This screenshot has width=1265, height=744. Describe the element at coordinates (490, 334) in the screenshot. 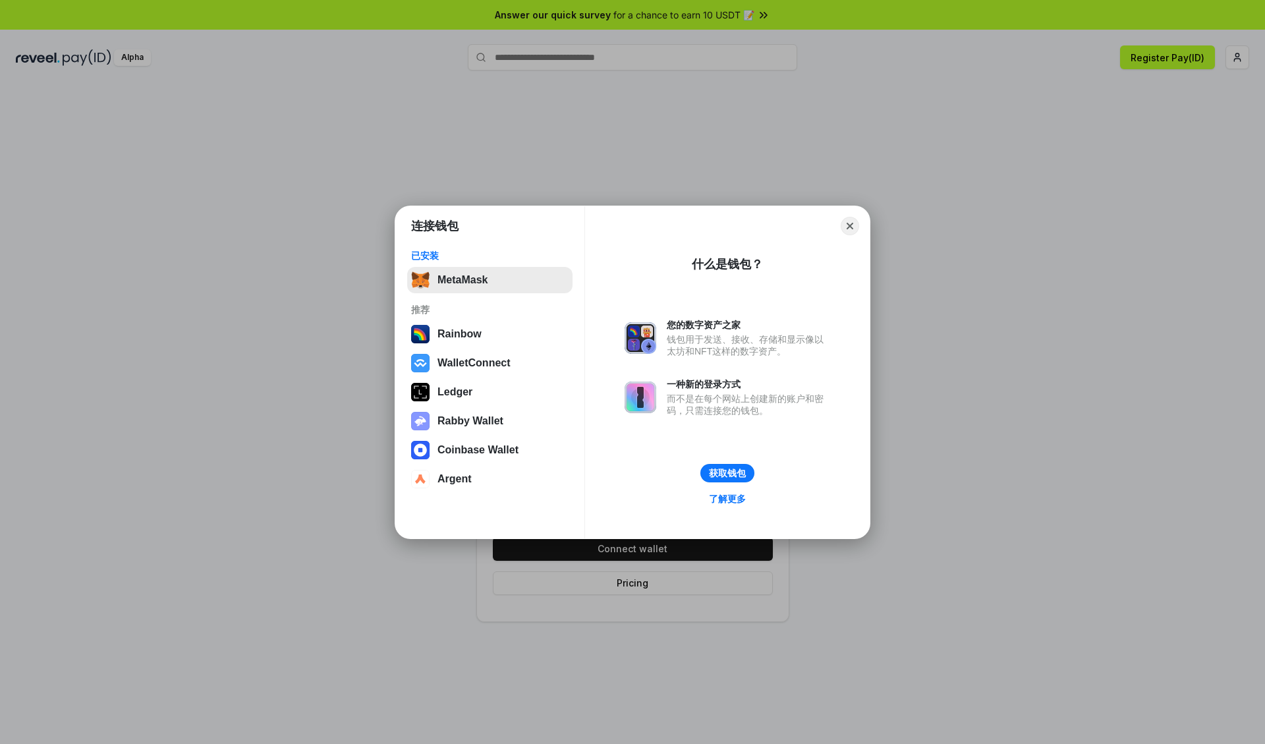

I see `button: Rainbow` at that location.